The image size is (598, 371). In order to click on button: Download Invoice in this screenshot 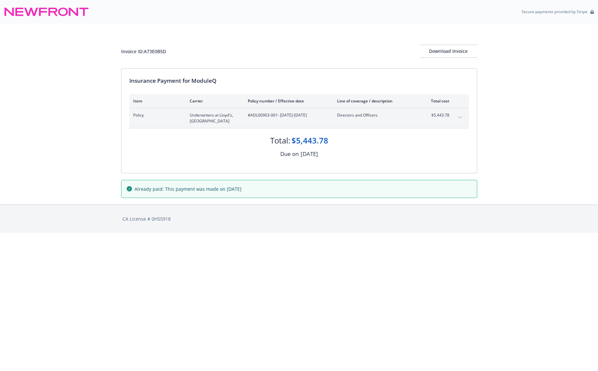, I will do `click(449, 51)`.